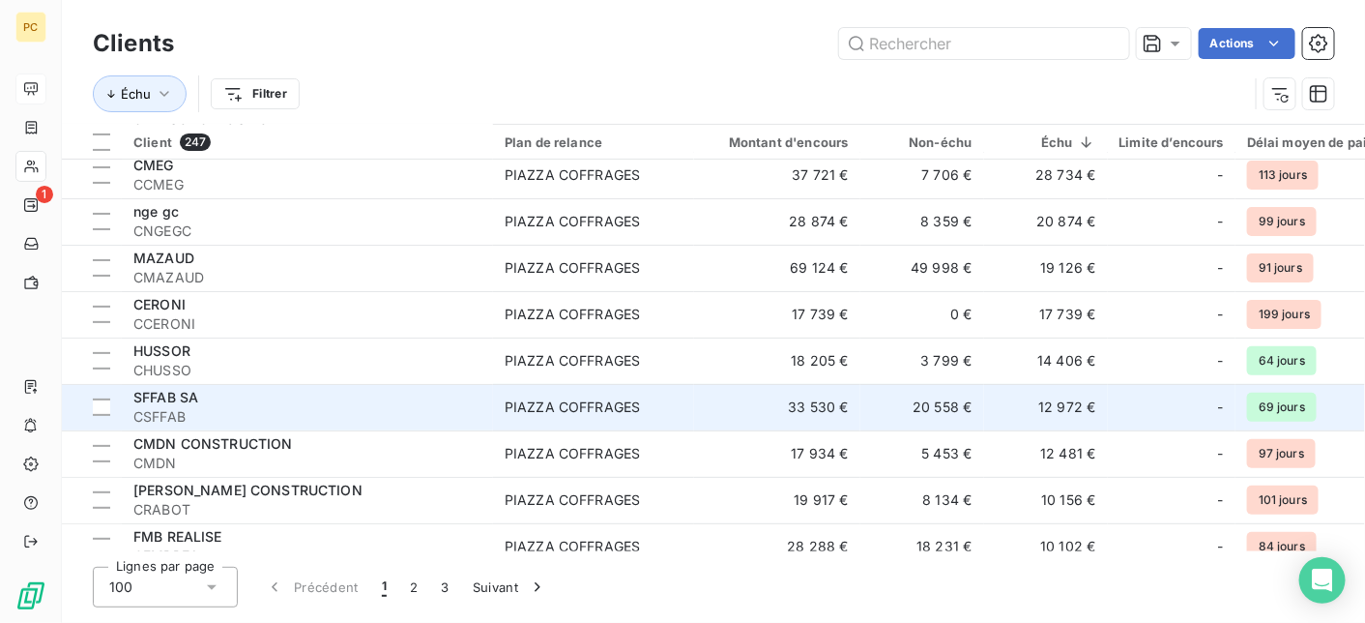 Image resolution: width=1365 pixels, height=623 pixels. What do you see at coordinates (307, 185) in the screenshot?
I see `span: CCMEG` at bounding box center [307, 185].